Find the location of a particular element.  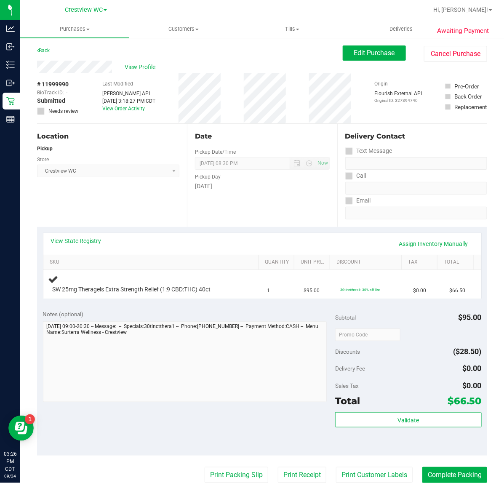

label: Store is located at coordinates (43, 160).